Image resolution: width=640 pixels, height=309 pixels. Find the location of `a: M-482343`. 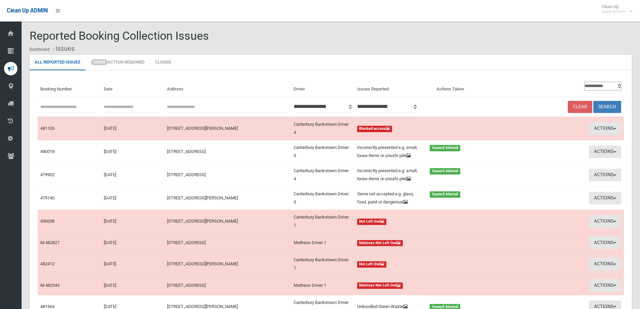

a: M-482343 is located at coordinates (50, 285).